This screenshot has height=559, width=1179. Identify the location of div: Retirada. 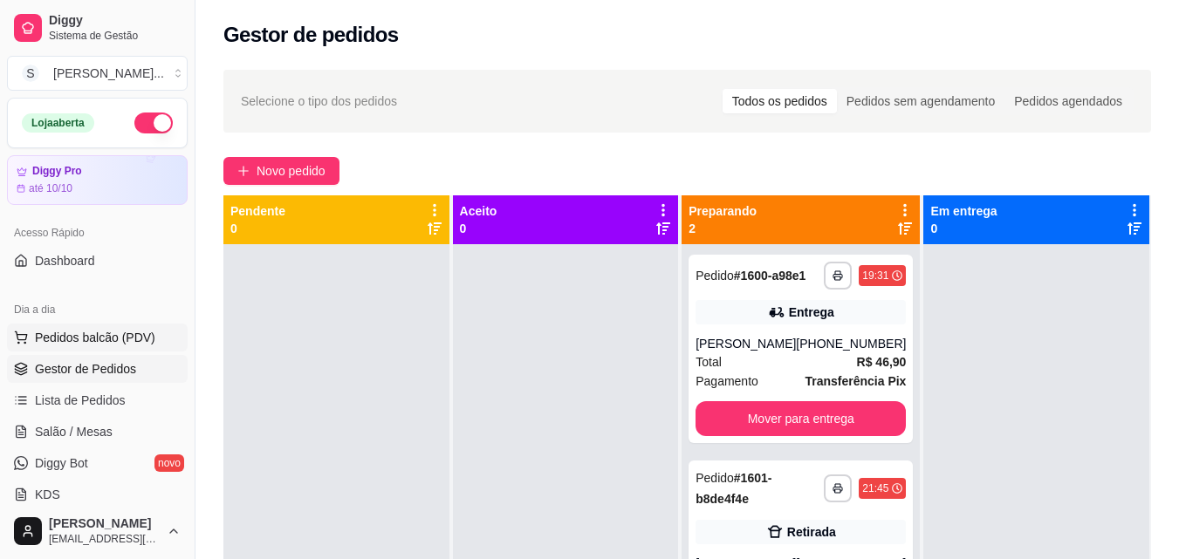
(812, 532).